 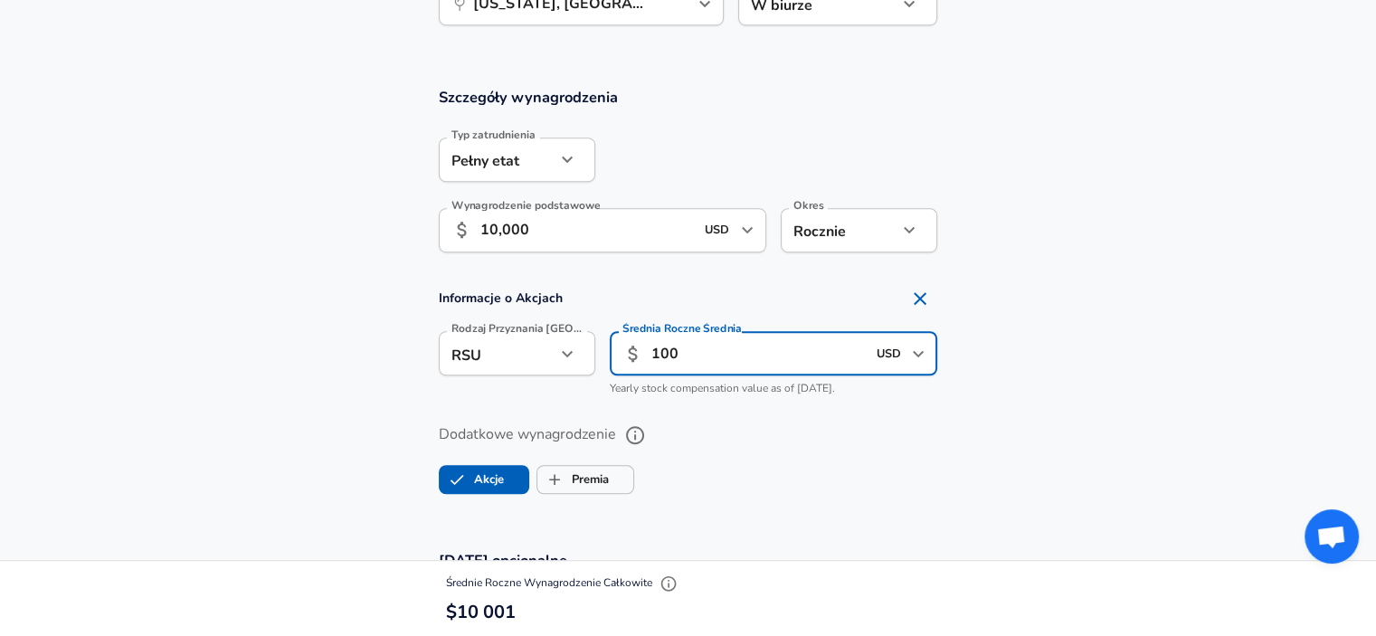 What do you see at coordinates (526, 205) in the screenshot?
I see `label: Wynagrodzenie podstawowe` at bounding box center [526, 205].